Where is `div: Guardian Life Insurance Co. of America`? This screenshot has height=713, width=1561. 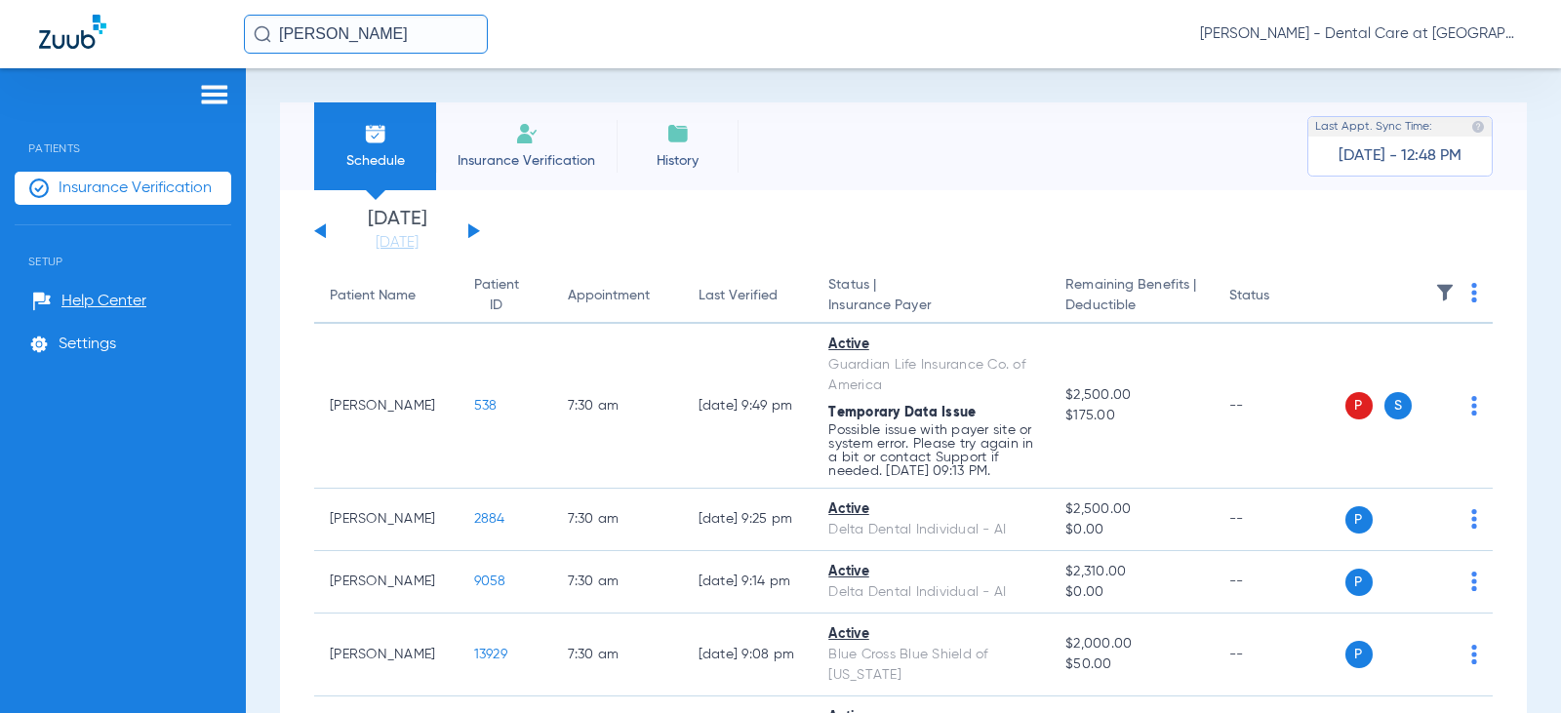
div: Guardian Life Insurance Co. of America is located at coordinates (931, 376).